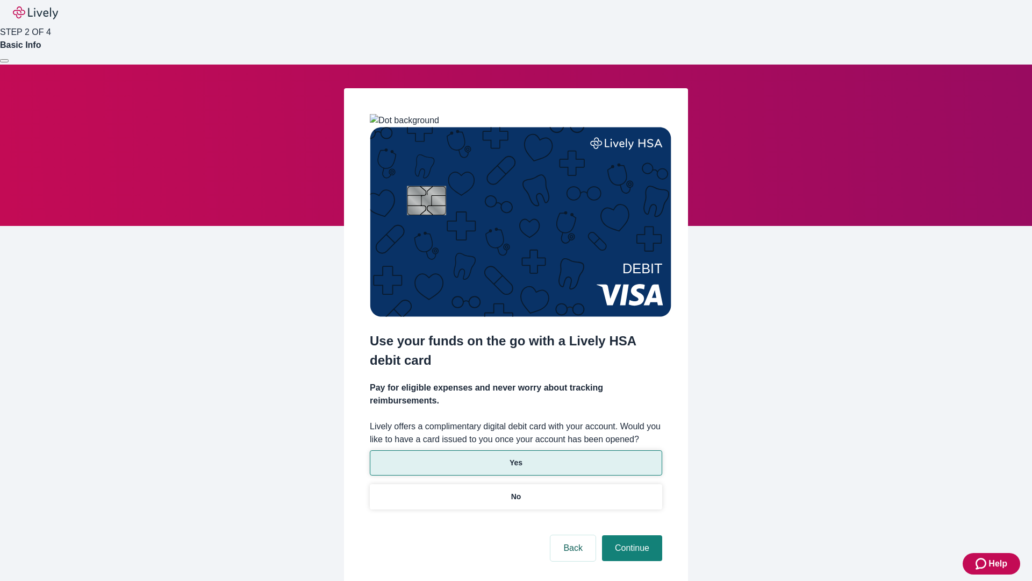 The height and width of the screenshot is (581, 1032). Describe the element at coordinates (516, 462) in the screenshot. I see `button: Yes` at that location.